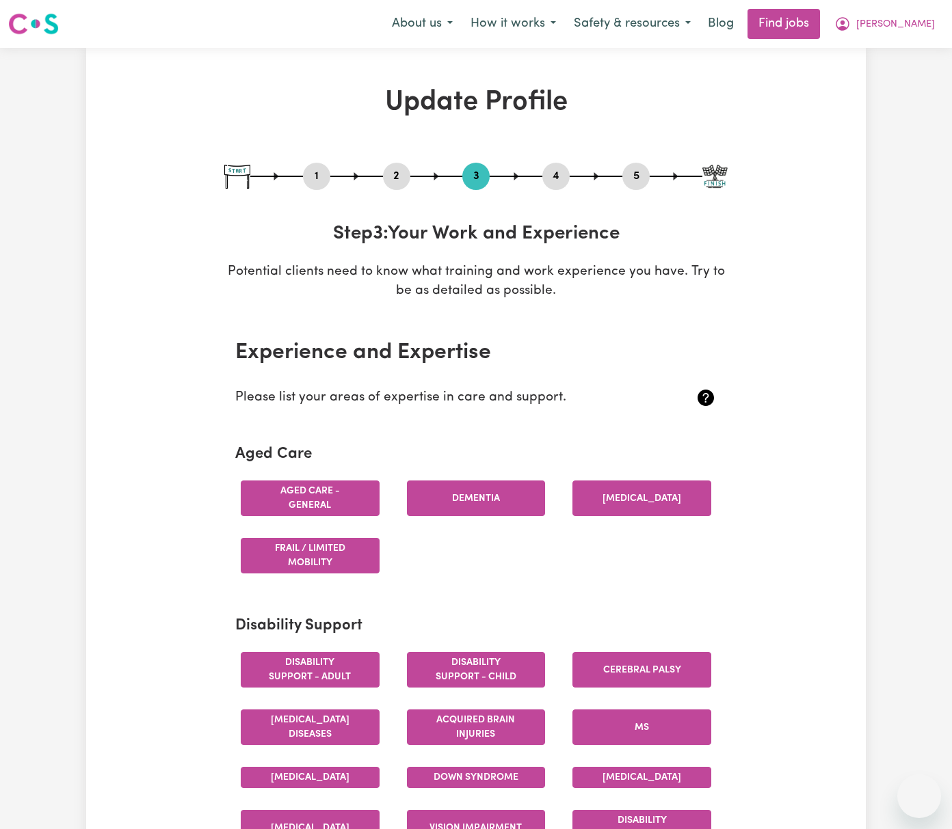 This screenshot has width=952, height=829. Describe the element at coordinates (641, 670) in the screenshot. I see `button: Cerebral Palsy` at that location.